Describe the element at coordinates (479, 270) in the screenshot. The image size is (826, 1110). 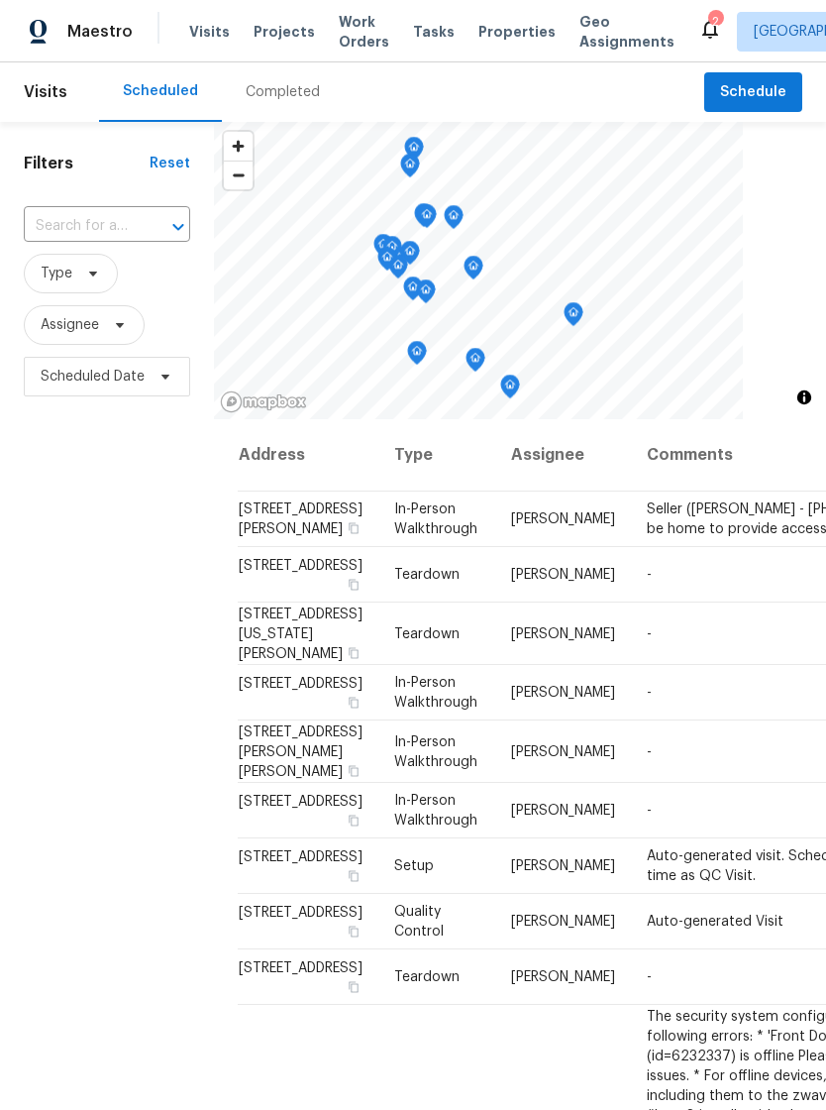
I see `canvas: Map` at that location.